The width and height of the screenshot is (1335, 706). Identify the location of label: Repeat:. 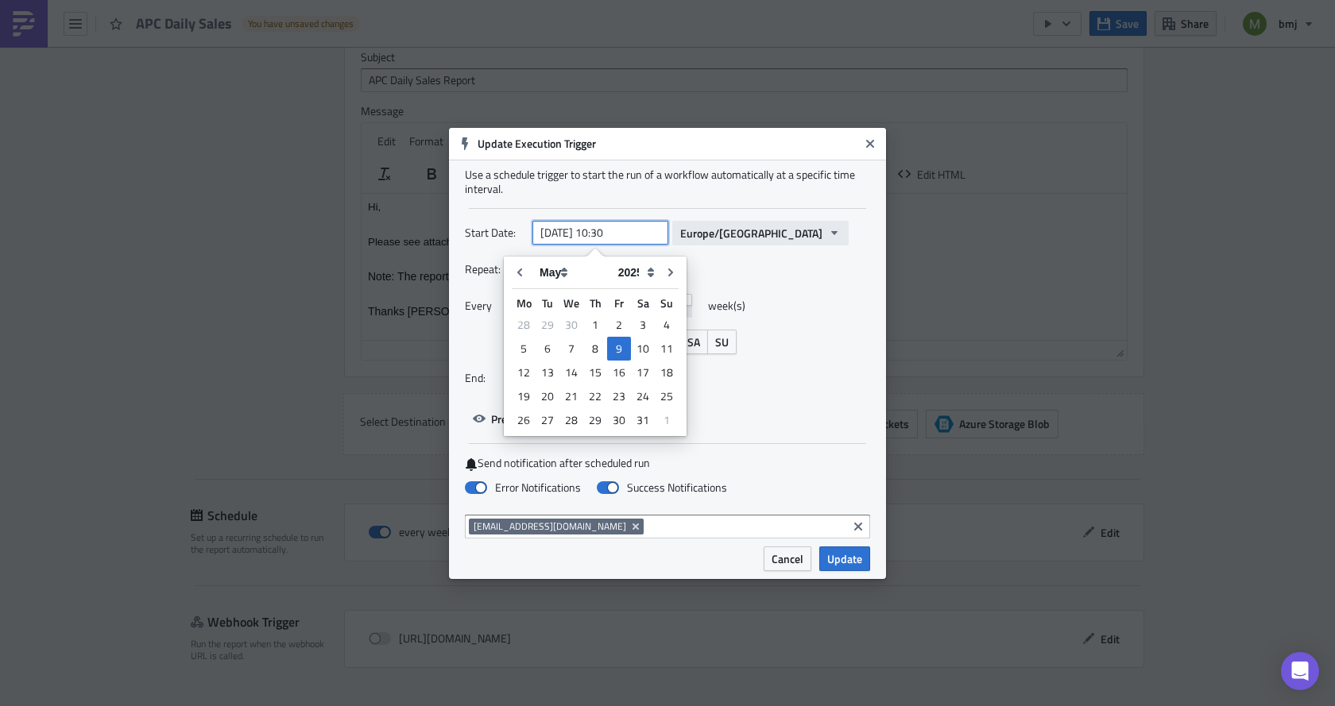
(494, 269).